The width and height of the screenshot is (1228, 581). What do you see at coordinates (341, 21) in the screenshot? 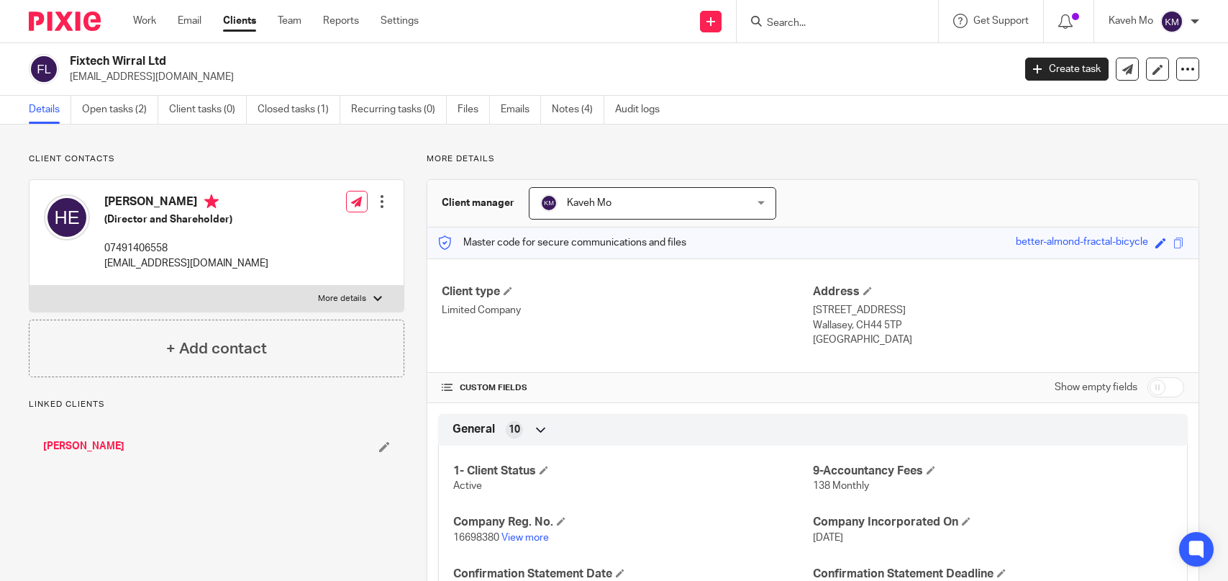
I see `a: Reports` at bounding box center [341, 21].